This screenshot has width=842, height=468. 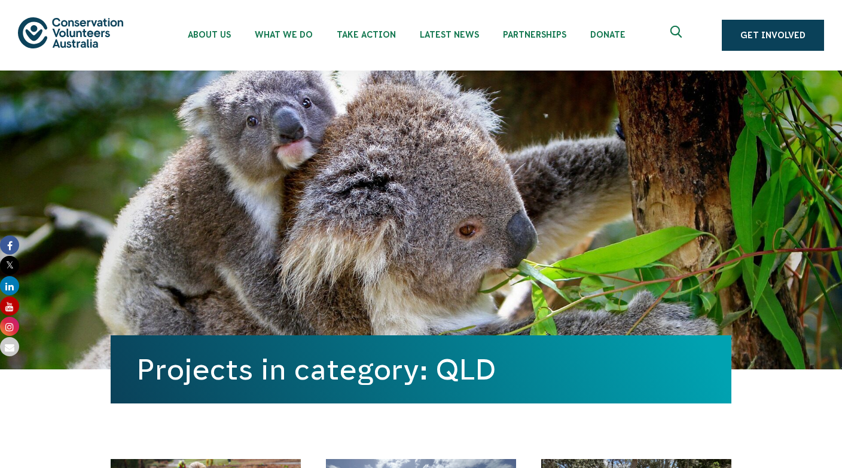 I want to click on span: Expand search box, so click(x=677, y=35).